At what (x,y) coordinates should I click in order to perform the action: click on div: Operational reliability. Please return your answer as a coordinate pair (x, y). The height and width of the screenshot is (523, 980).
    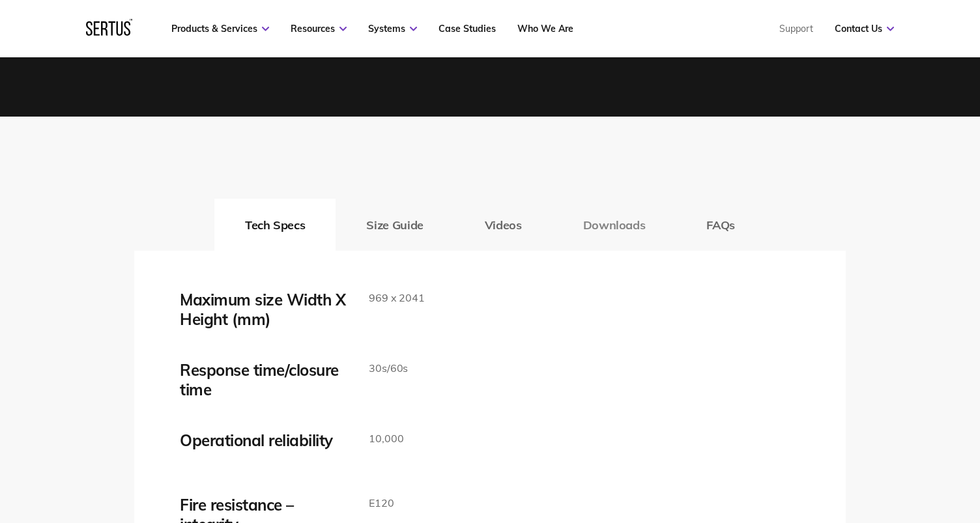
    Looking at the image, I should click on (265, 441).